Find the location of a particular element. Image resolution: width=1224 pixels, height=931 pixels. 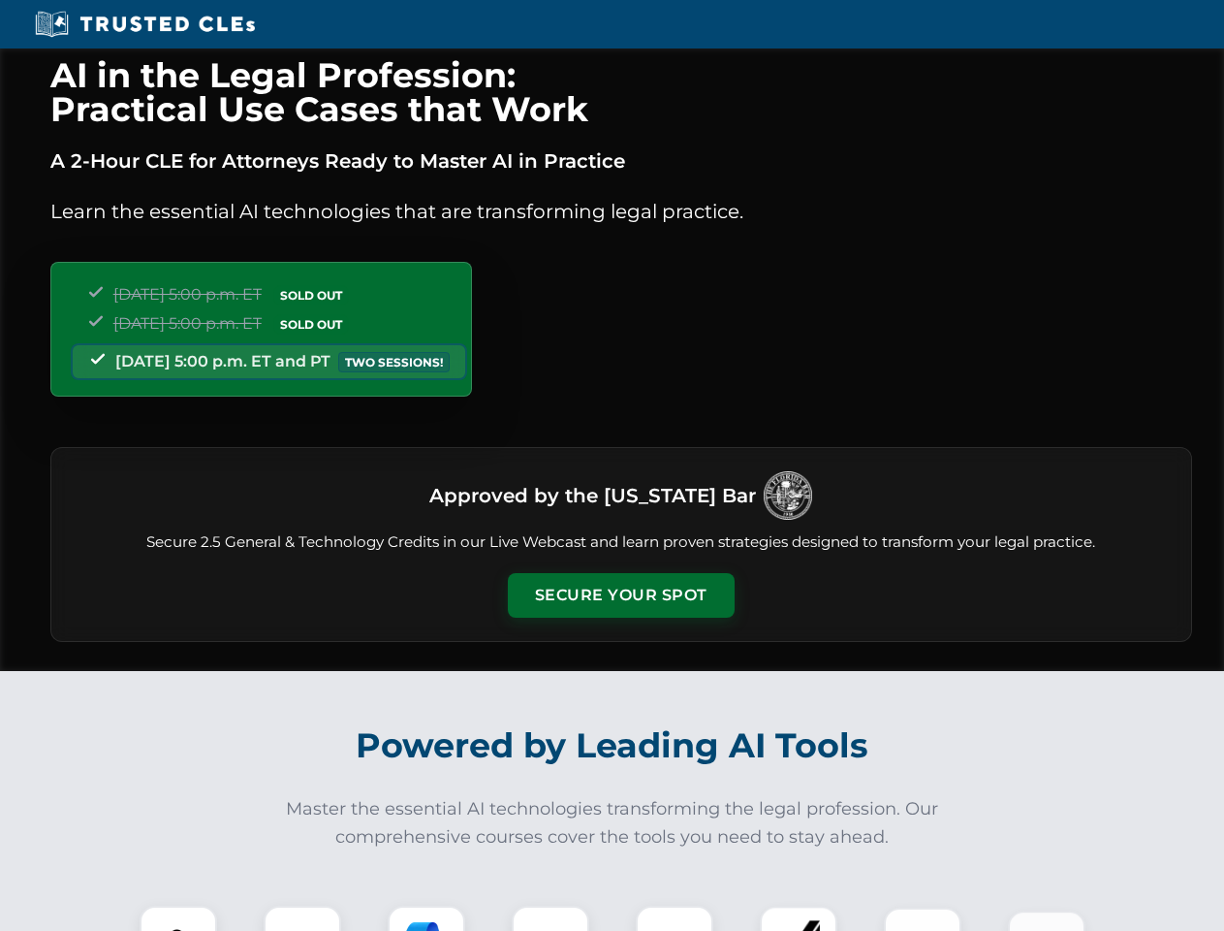

img: Logo is located at coordinates (788, 495).